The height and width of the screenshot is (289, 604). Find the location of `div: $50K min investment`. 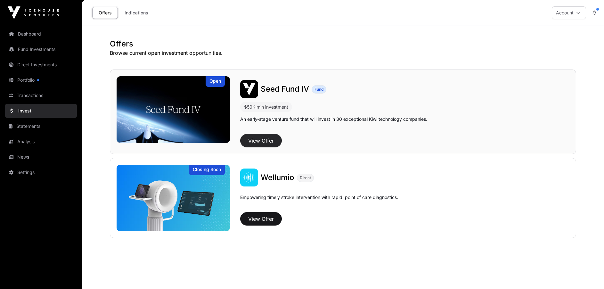

div: $50K min investment is located at coordinates (266, 107).